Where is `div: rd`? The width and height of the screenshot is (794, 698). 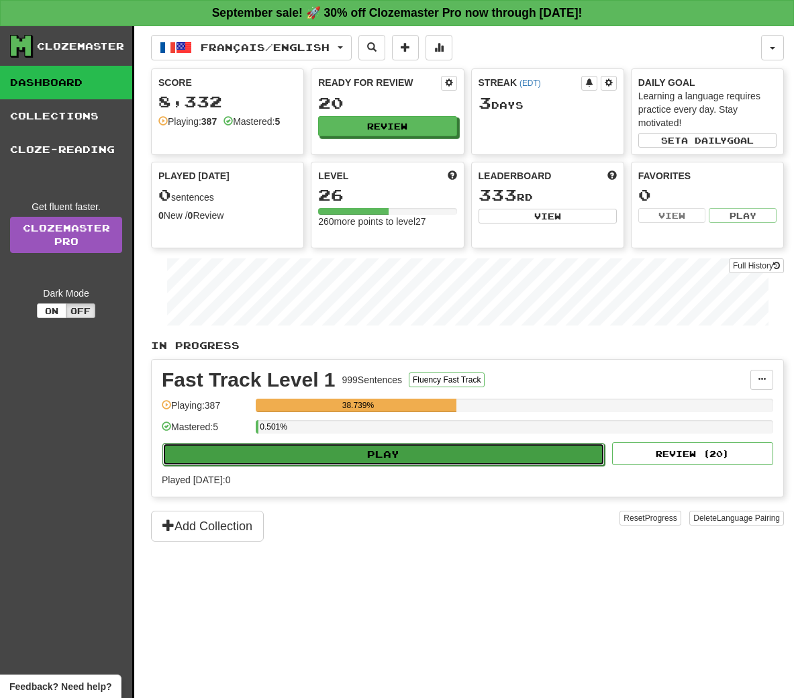 div: rd is located at coordinates (548, 195).